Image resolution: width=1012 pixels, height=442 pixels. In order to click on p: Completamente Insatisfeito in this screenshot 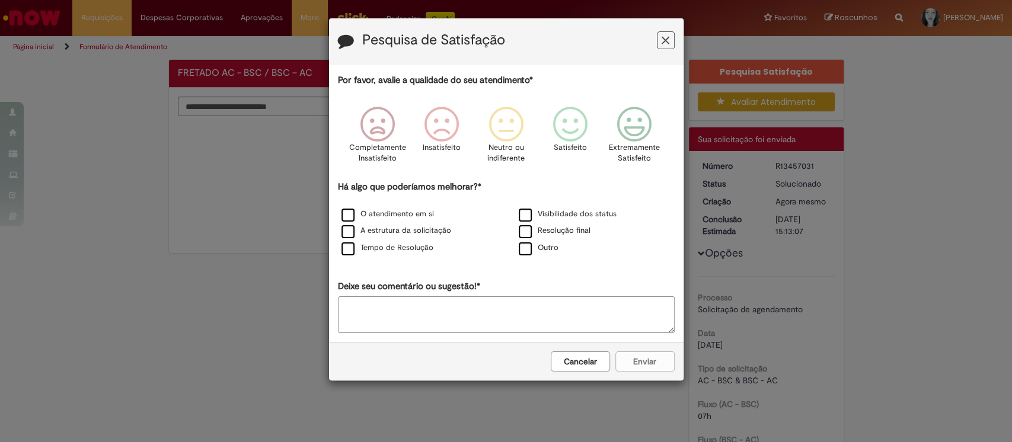, I will do `click(378, 153)`.